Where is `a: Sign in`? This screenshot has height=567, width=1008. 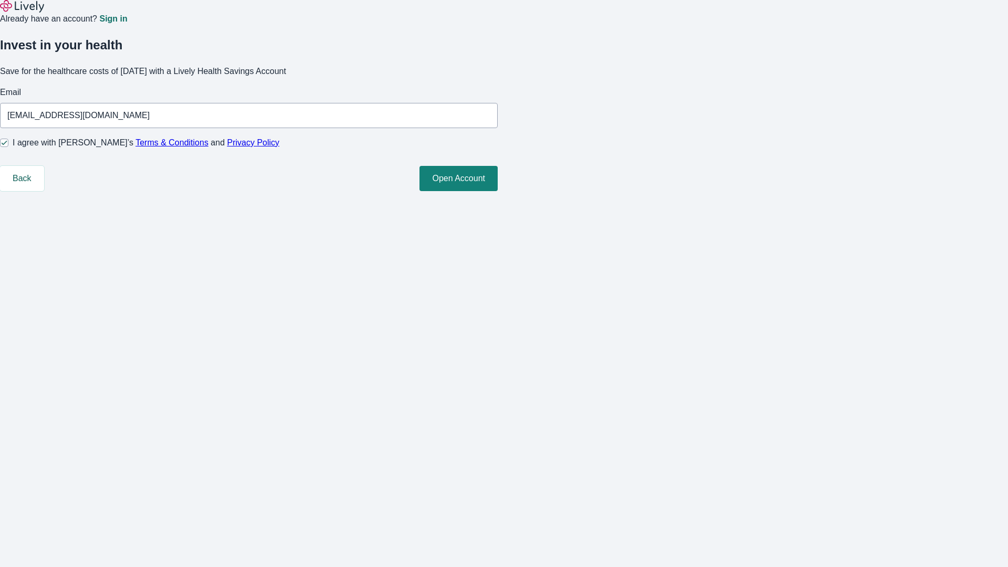 a: Sign in is located at coordinates (113, 19).